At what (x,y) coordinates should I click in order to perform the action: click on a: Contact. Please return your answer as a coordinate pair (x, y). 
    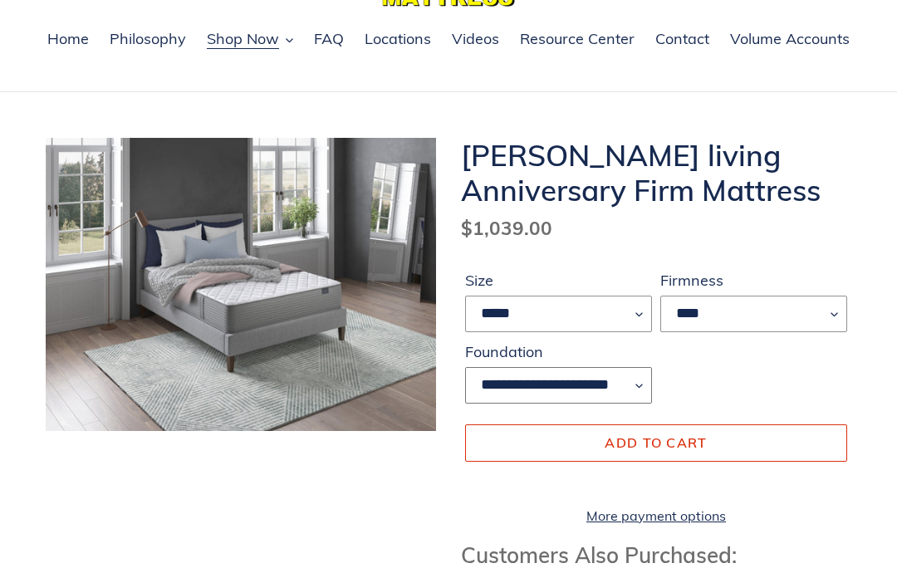
    Looking at the image, I should click on (682, 40).